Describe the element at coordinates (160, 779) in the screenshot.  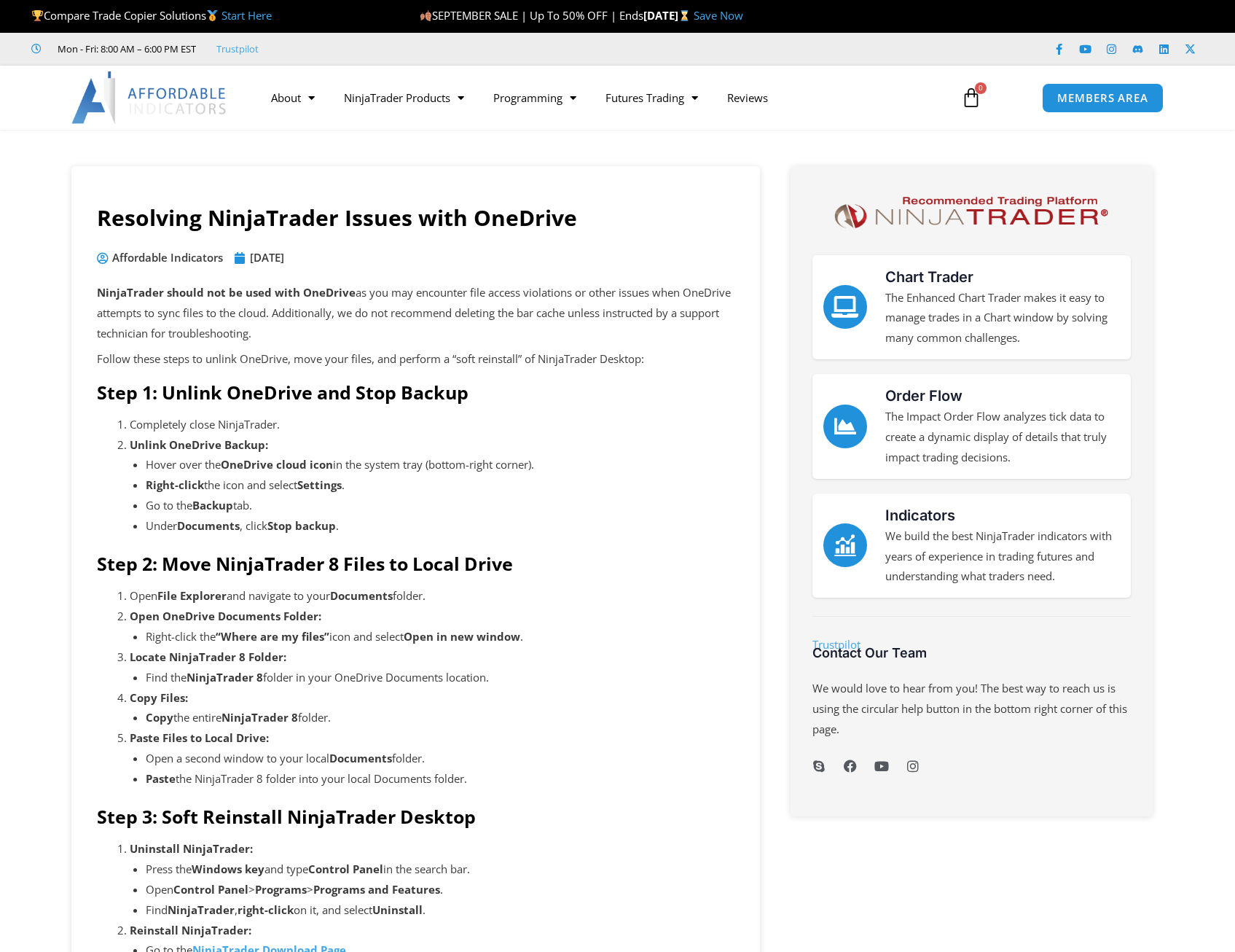
I see `strong: Paste` at that location.